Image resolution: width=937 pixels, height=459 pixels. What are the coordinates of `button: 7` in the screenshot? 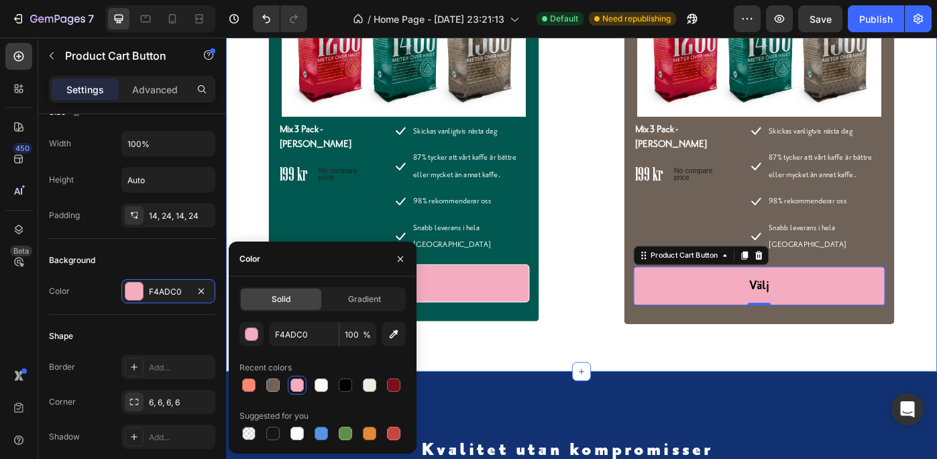 It's located at (52, 19).